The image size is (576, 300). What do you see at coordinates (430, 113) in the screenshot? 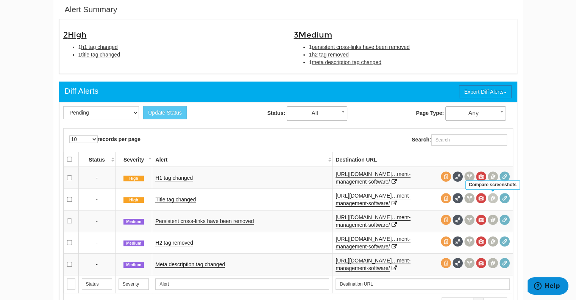
I see `strong: Page Type:` at bounding box center [430, 113].